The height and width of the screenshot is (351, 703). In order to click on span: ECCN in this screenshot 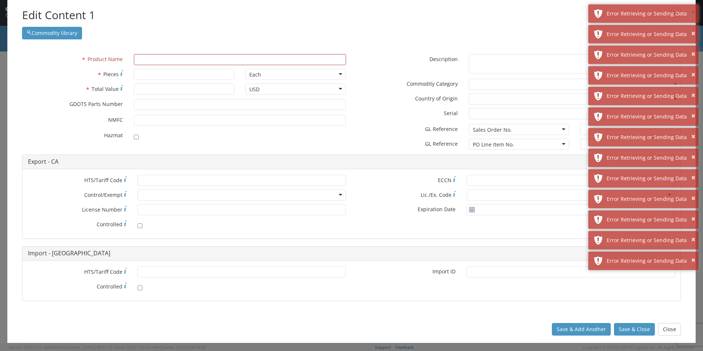, I will do `click(445, 180)`.